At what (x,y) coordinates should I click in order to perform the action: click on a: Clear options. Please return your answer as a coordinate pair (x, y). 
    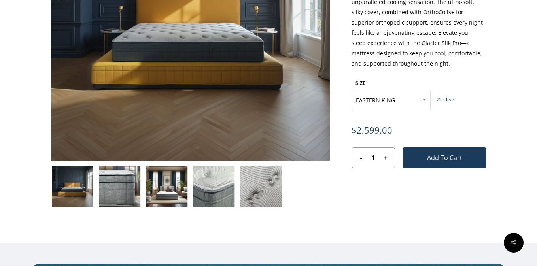
    Looking at the image, I should click on (446, 100).